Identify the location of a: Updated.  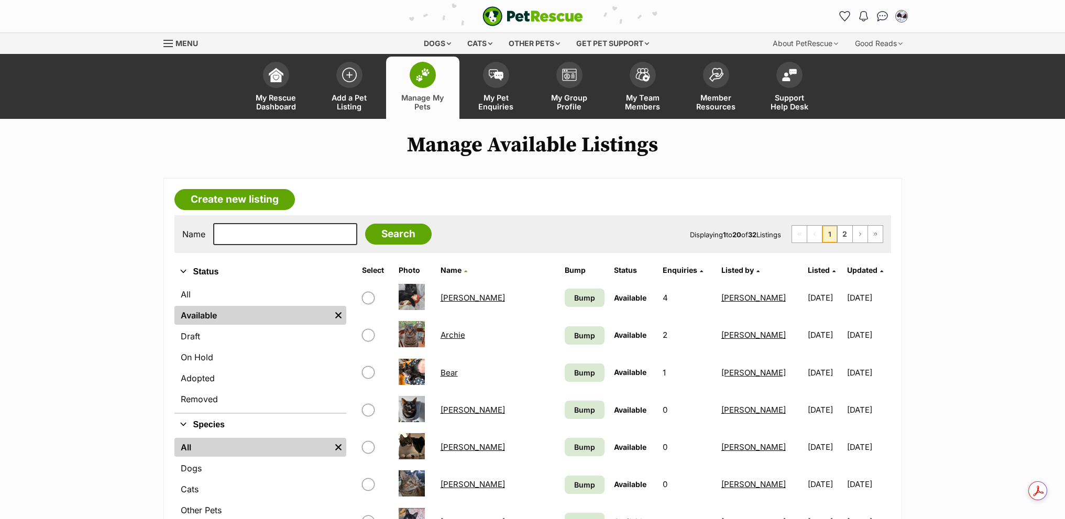
(865, 270).